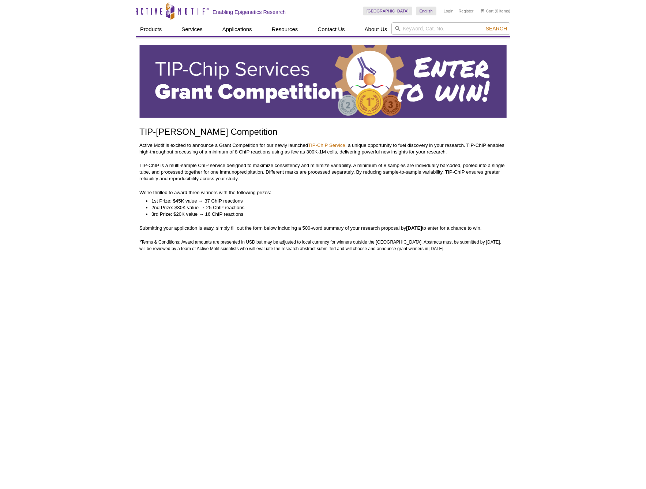 The height and width of the screenshot is (489, 646). I want to click on p: We’re thrilled to award three winners with the following prizes:, so click(323, 193).